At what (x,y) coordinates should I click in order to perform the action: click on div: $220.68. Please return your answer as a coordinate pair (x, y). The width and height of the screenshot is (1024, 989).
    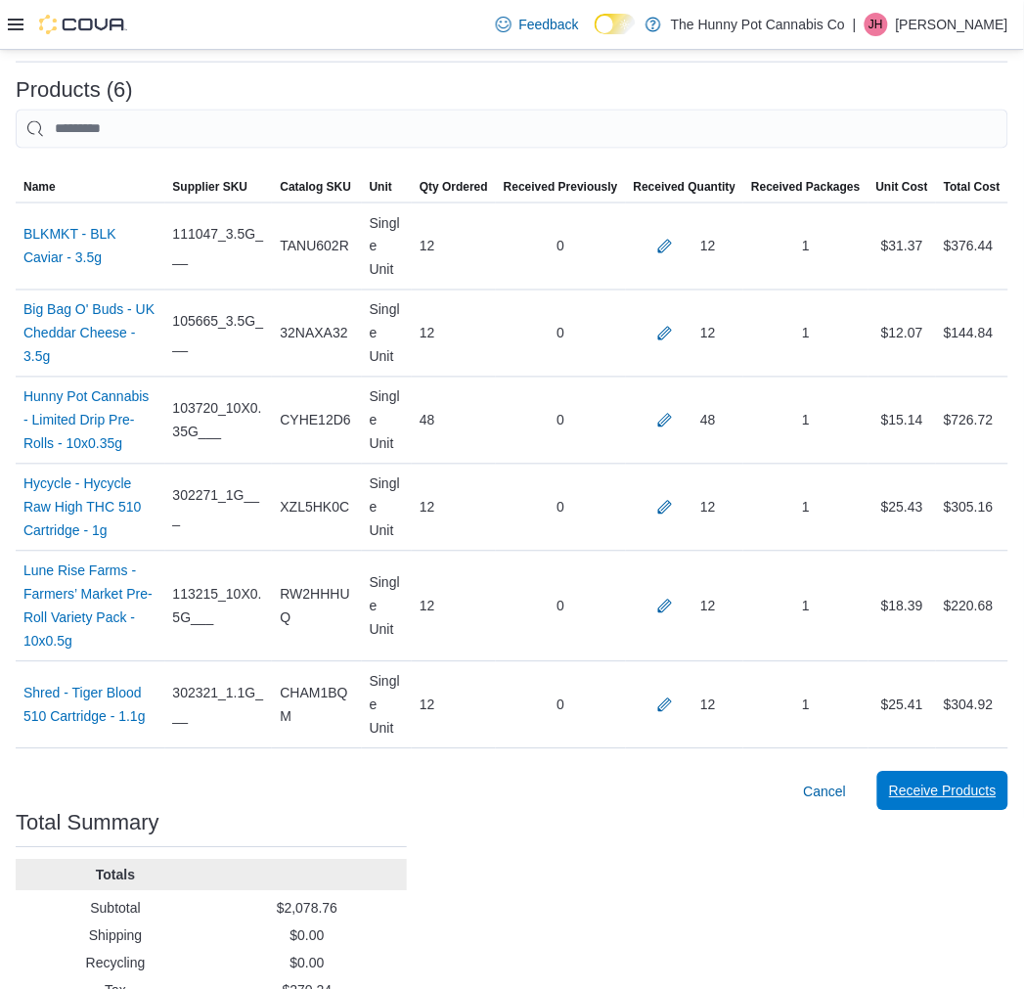
    Looking at the image, I should click on (968, 607).